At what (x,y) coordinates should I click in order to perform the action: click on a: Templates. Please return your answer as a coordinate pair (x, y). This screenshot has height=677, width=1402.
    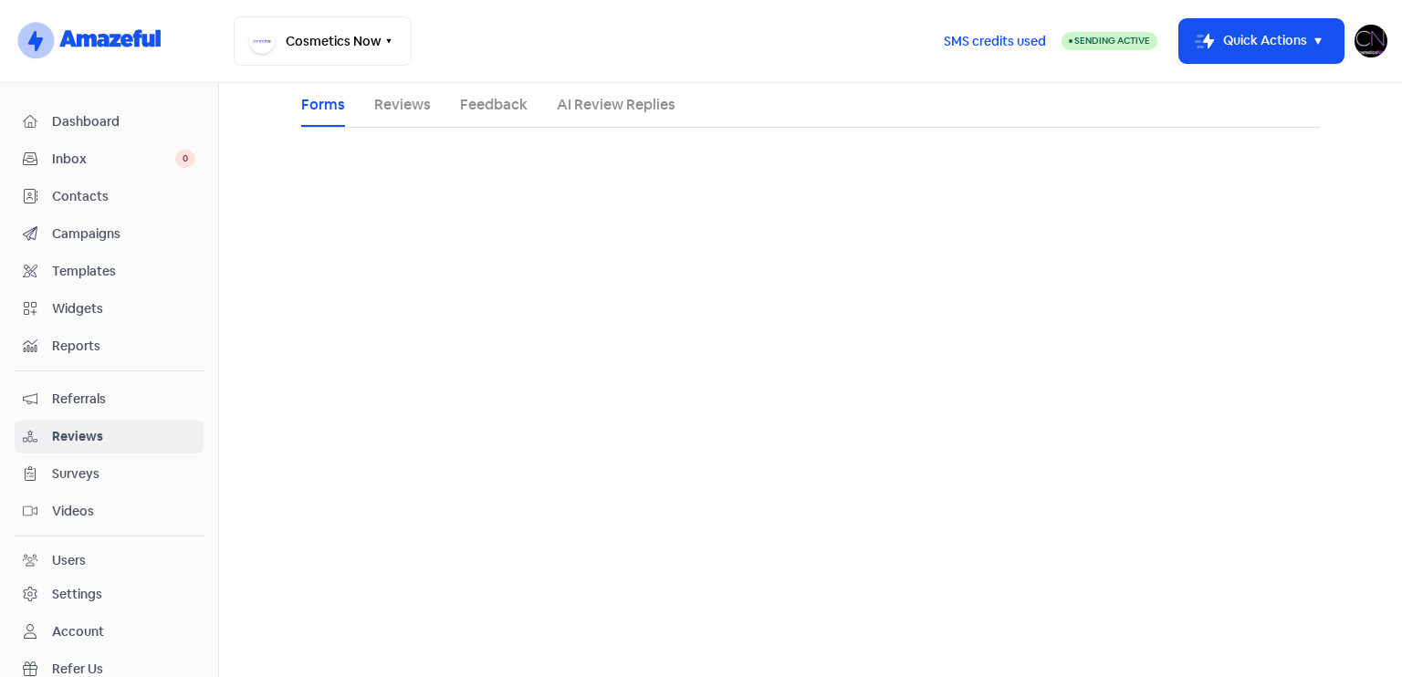
    Looking at the image, I should click on (109, 271).